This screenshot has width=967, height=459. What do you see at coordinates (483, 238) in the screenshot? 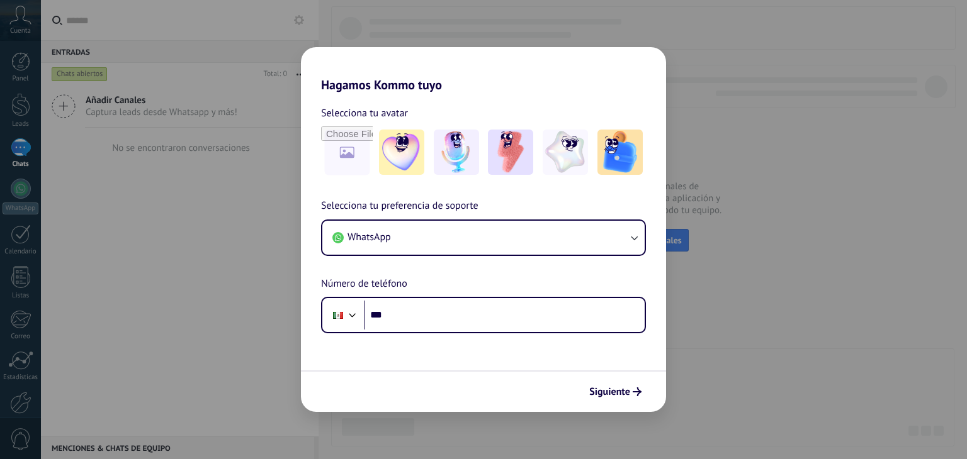
I see `button: WhatsApp` at bounding box center [483, 238].